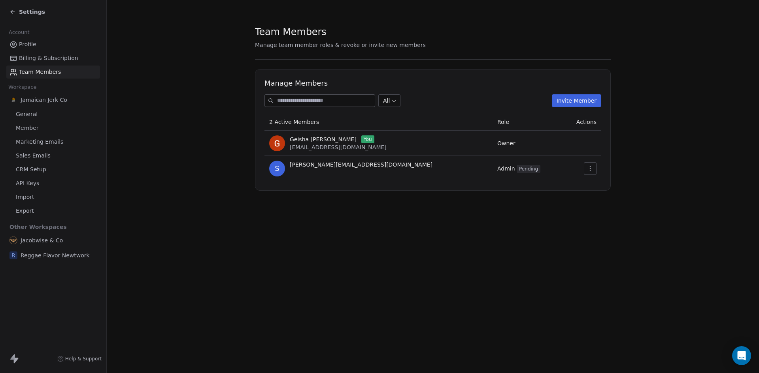 This screenshot has height=373, width=759. I want to click on a: General, so click(53, 114).